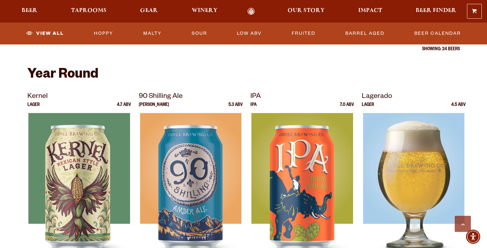 The height and width of the screenshot is (248, 487). I want to click on span: Gear, so click(149, 11).